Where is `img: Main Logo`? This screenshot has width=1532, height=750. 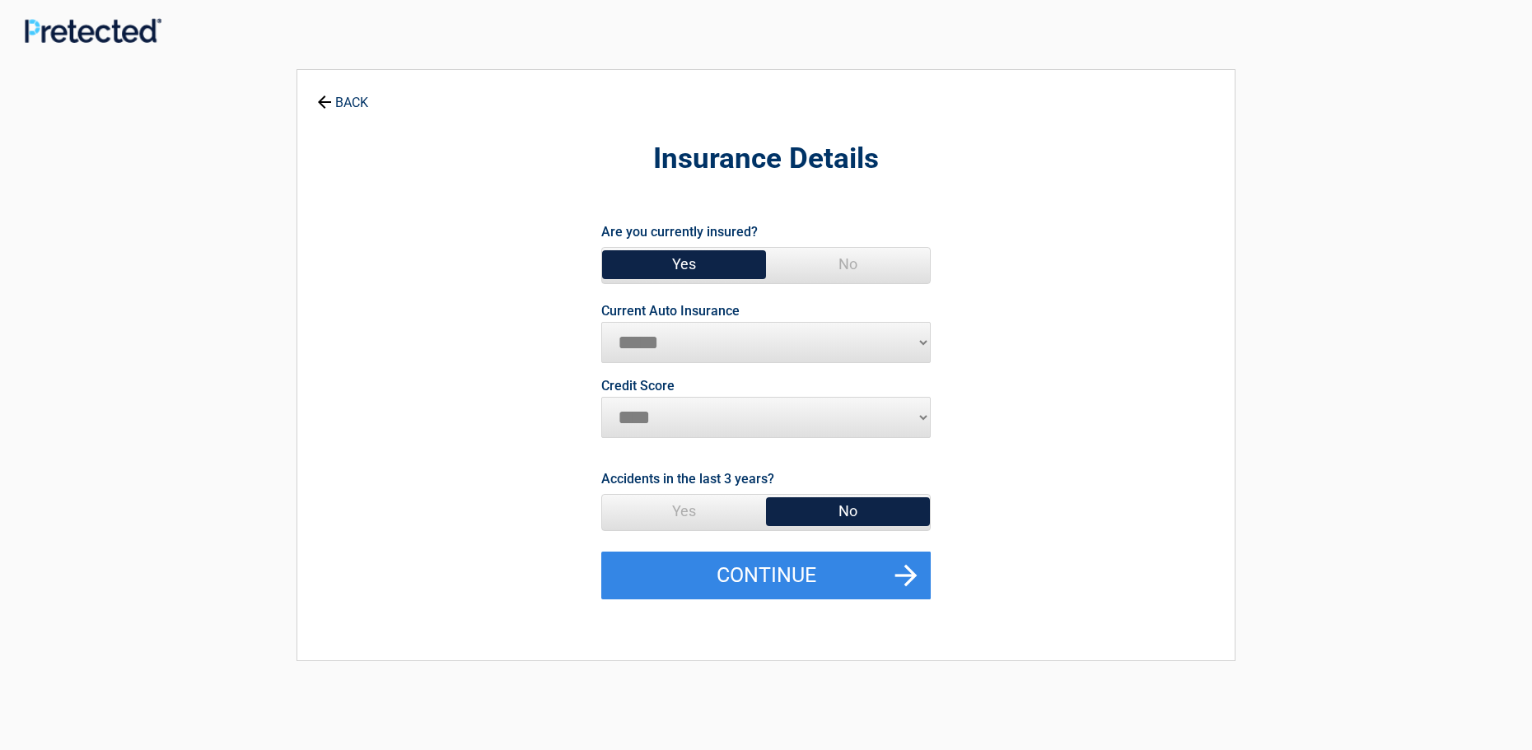 img: Main Logo is located at coordinates (93, 30).